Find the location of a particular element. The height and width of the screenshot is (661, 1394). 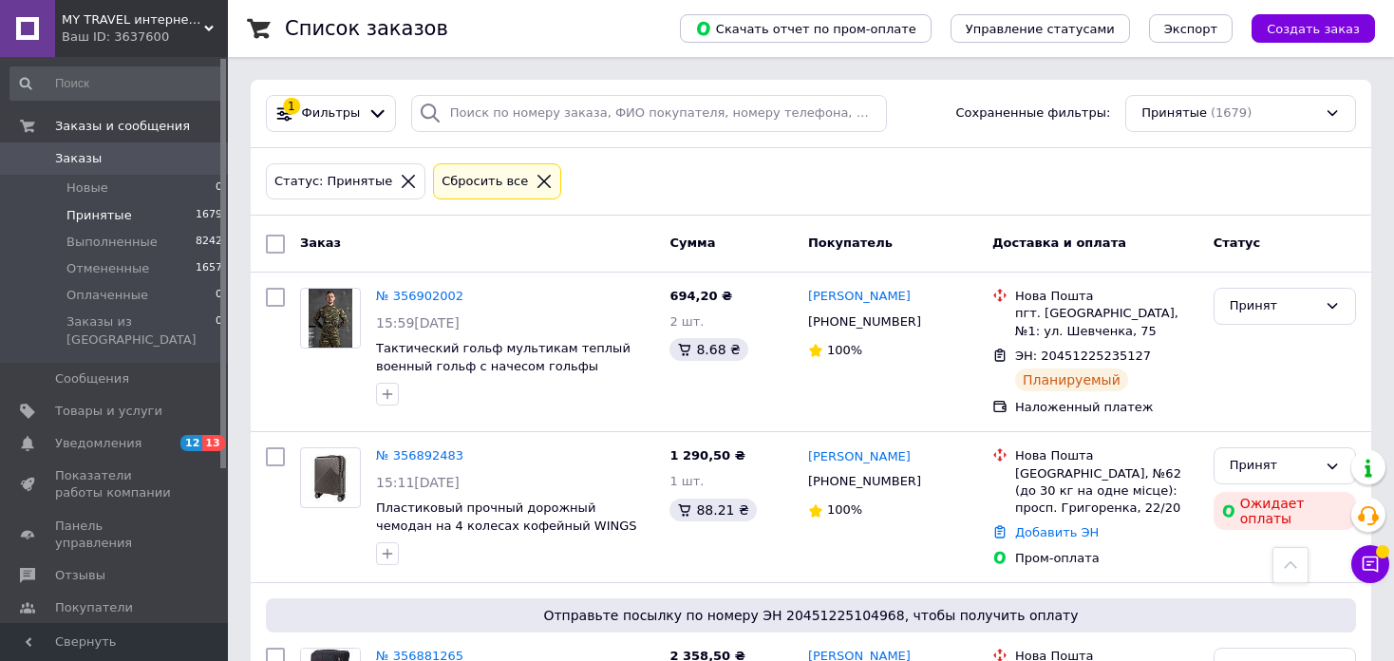

a: № 356892483 is located at coordinates (420, 455).